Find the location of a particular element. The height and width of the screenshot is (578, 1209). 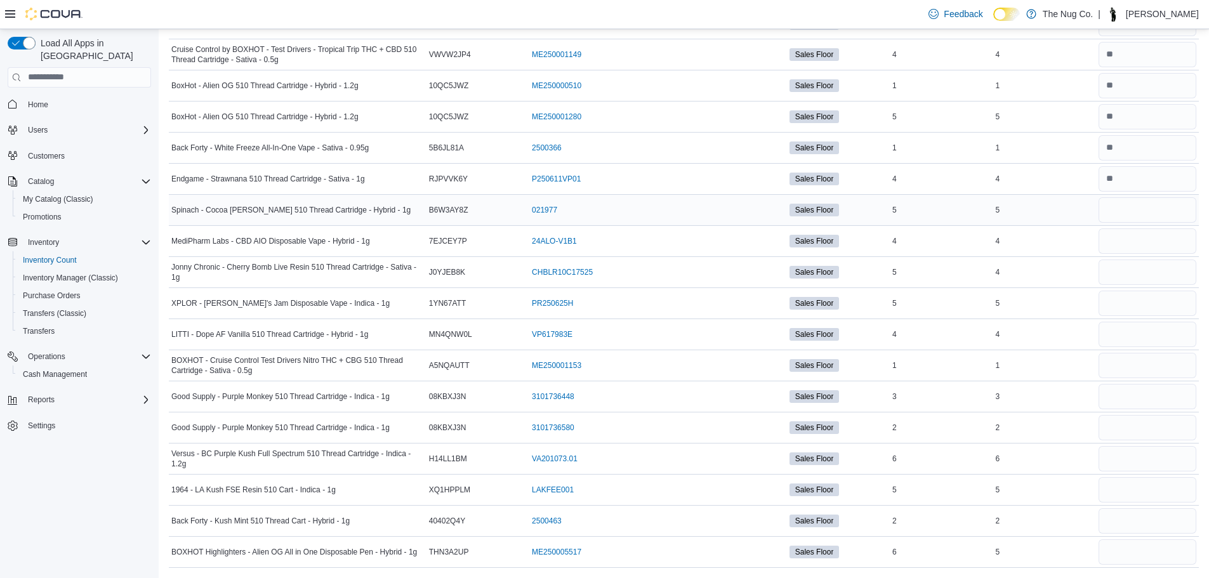

input: Dark Mode is located at coordinates (1007, 14).